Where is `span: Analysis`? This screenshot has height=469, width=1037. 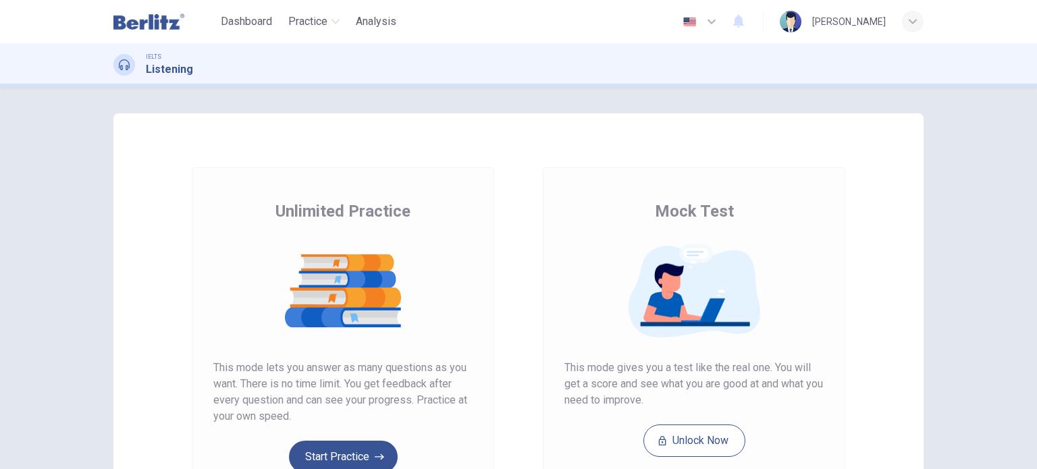 span: Analysis is located at coordinates (376, 22).